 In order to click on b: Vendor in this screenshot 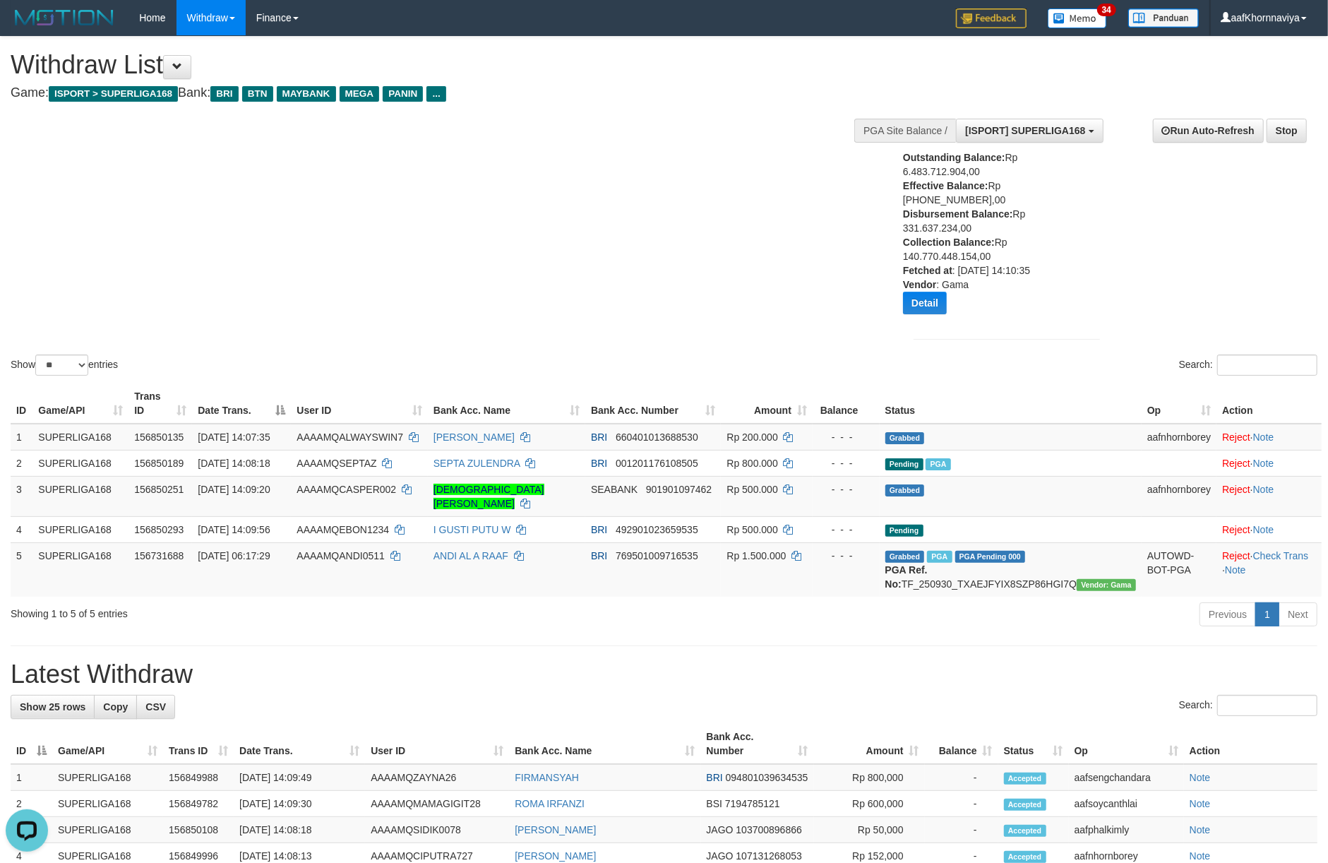, I will do `click(919, 284)`.